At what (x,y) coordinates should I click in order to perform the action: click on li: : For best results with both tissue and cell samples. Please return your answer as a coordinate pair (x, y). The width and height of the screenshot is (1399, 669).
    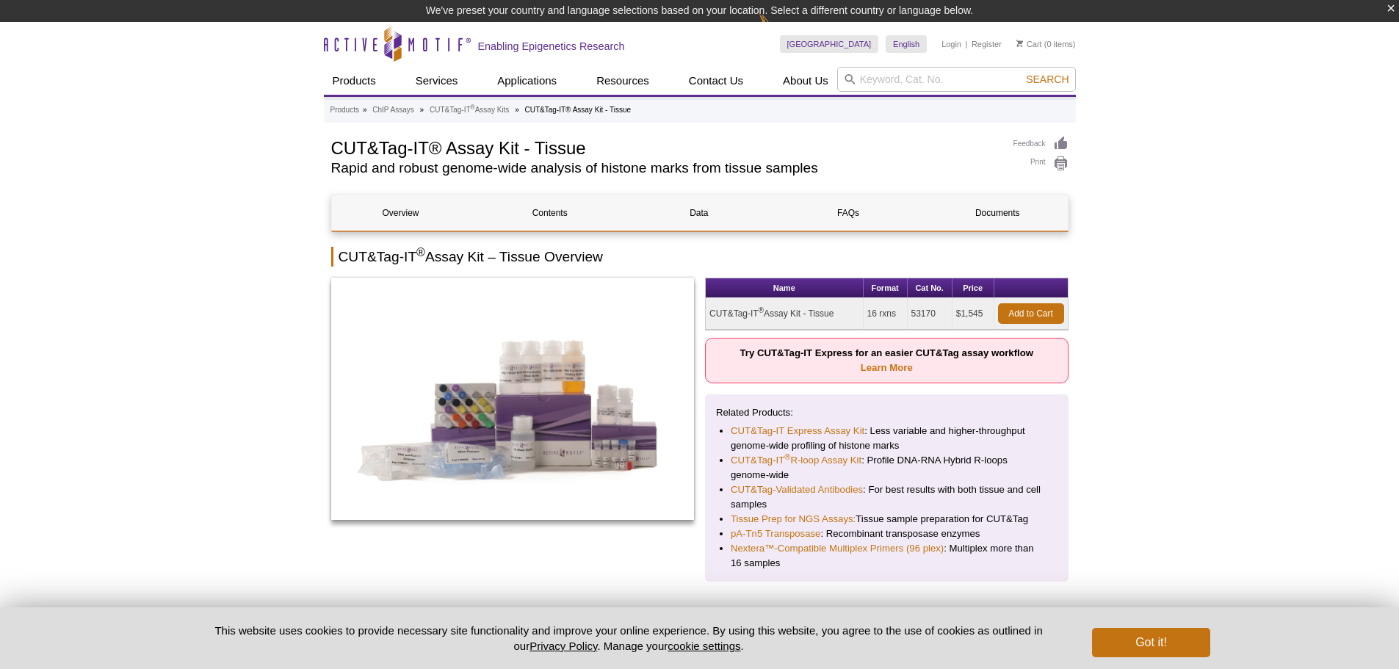
    Looking at the image, I should click on (886, 497).